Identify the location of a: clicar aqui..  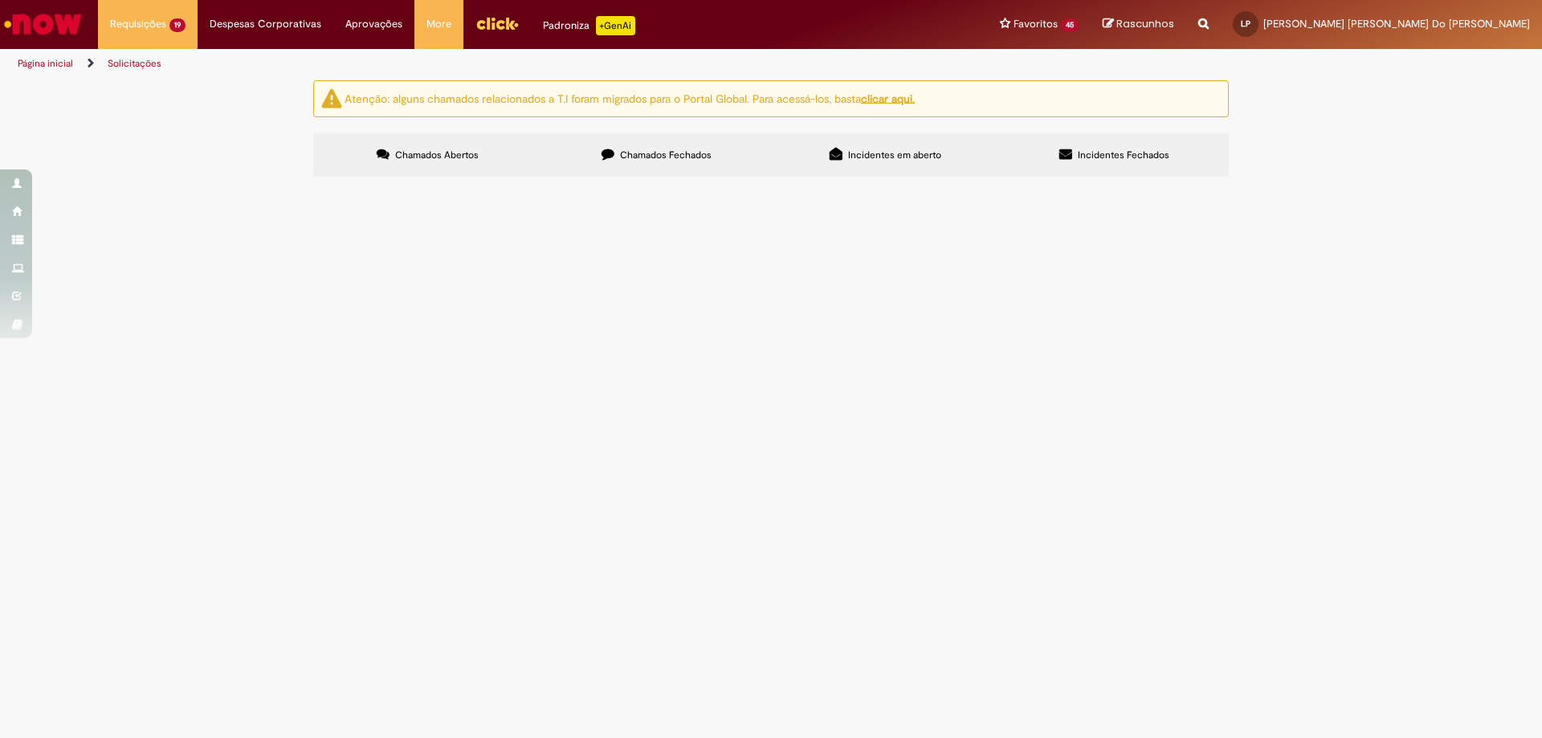
(888, 98).